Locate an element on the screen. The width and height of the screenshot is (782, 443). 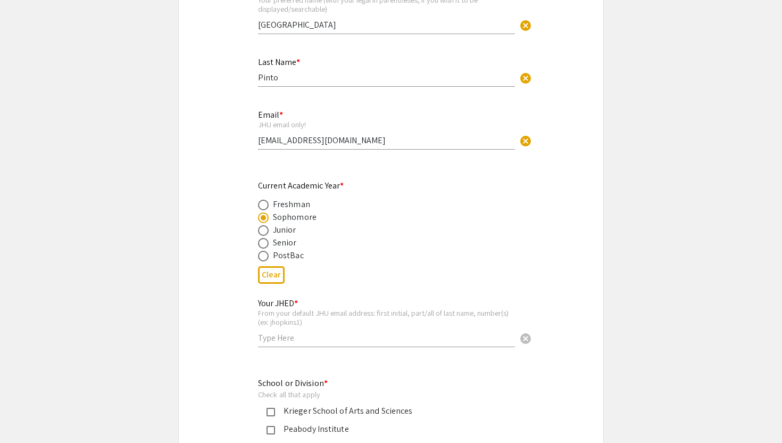
mat-label: Email is located at coordinates (270, 114).